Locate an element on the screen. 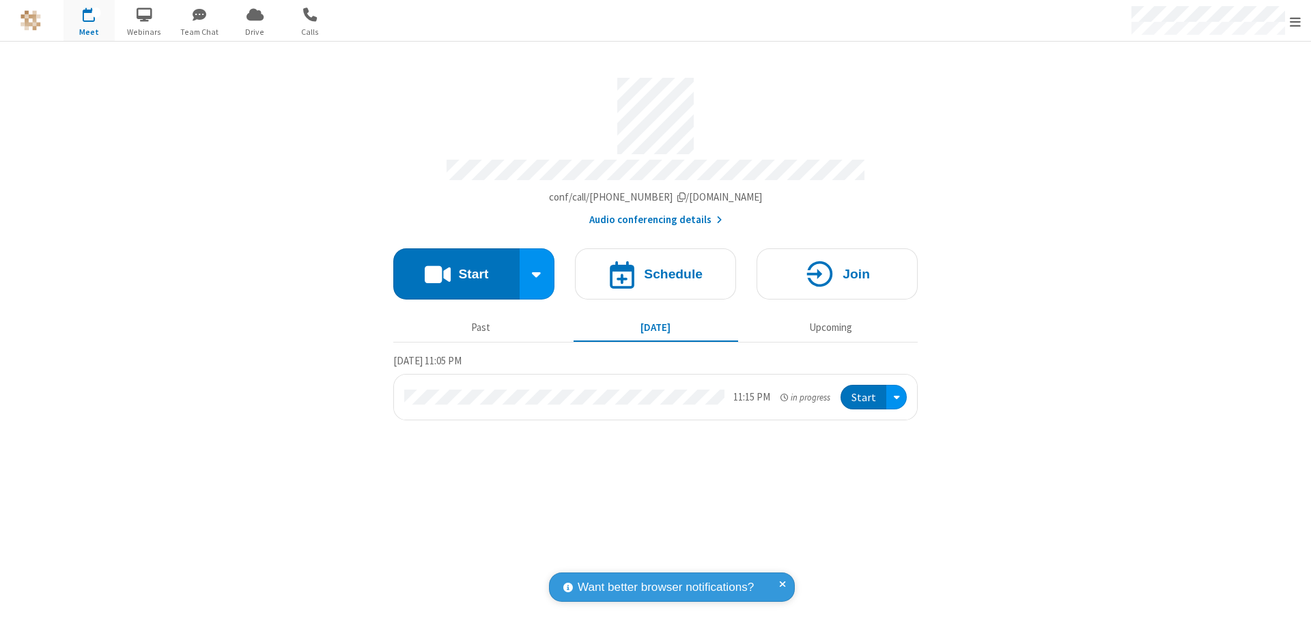 This screenshot has width=1311, height=625. button: Audio conferencing details is located at coordinates (655, 220).